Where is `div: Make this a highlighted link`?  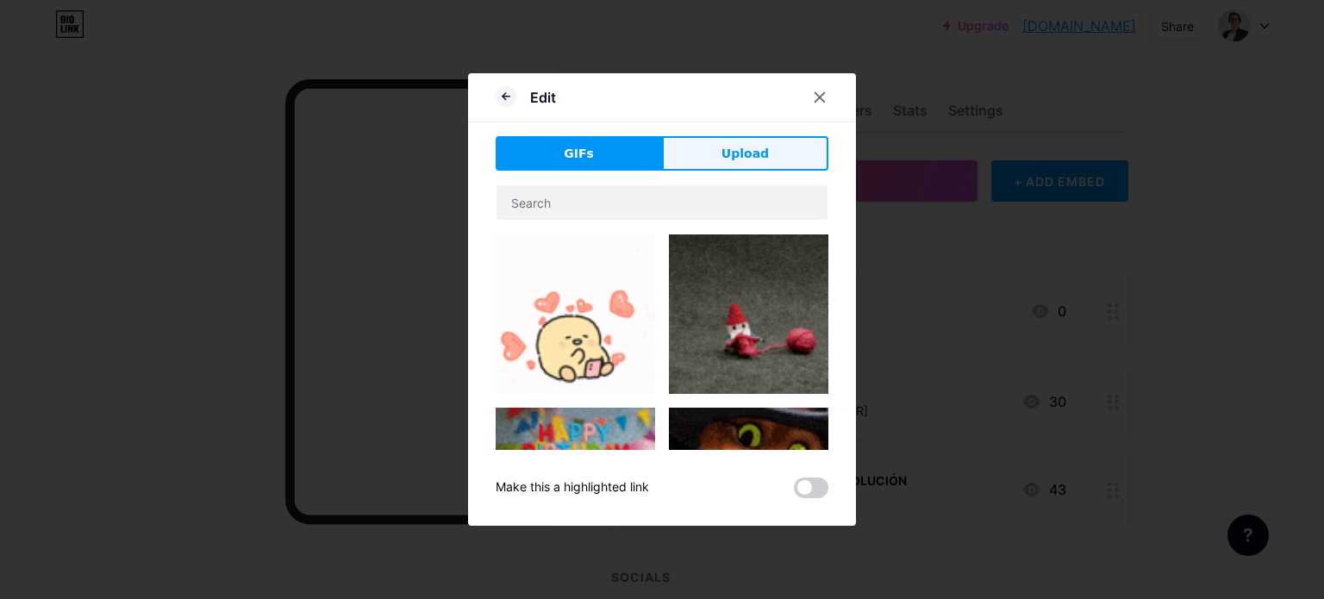
div: Make this a highlighted link is located at coordinates (573, 488).